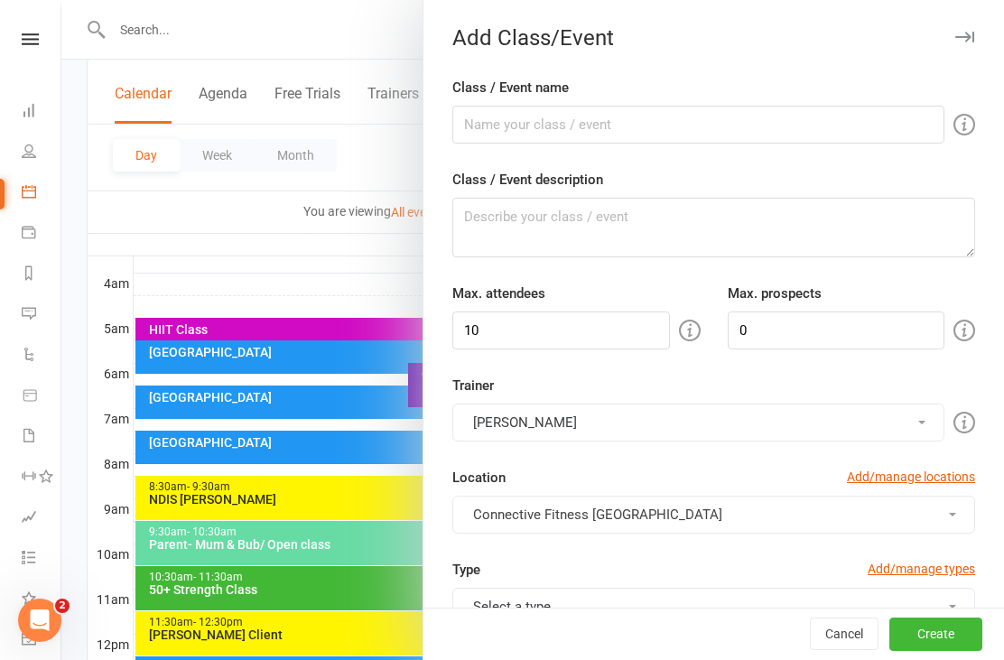 The width and height of the screenshot is (1004, 660). Describe the element at coordinates (42, 193) in the screenshot. I see `a: Calendar` at that location.